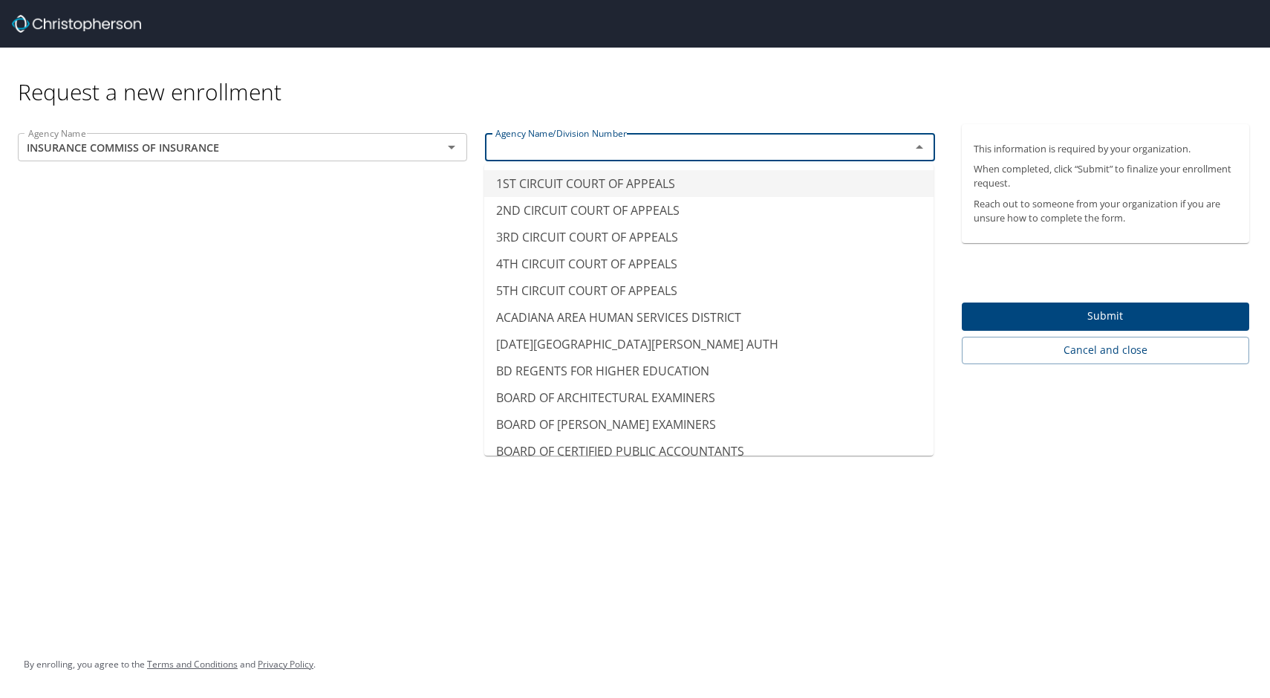 Image resolution: width=1270 pixels, height=698 pixels. I want to click on li: 4TH CIRCUIT COURT OF APPEALS, so click(709, 264).